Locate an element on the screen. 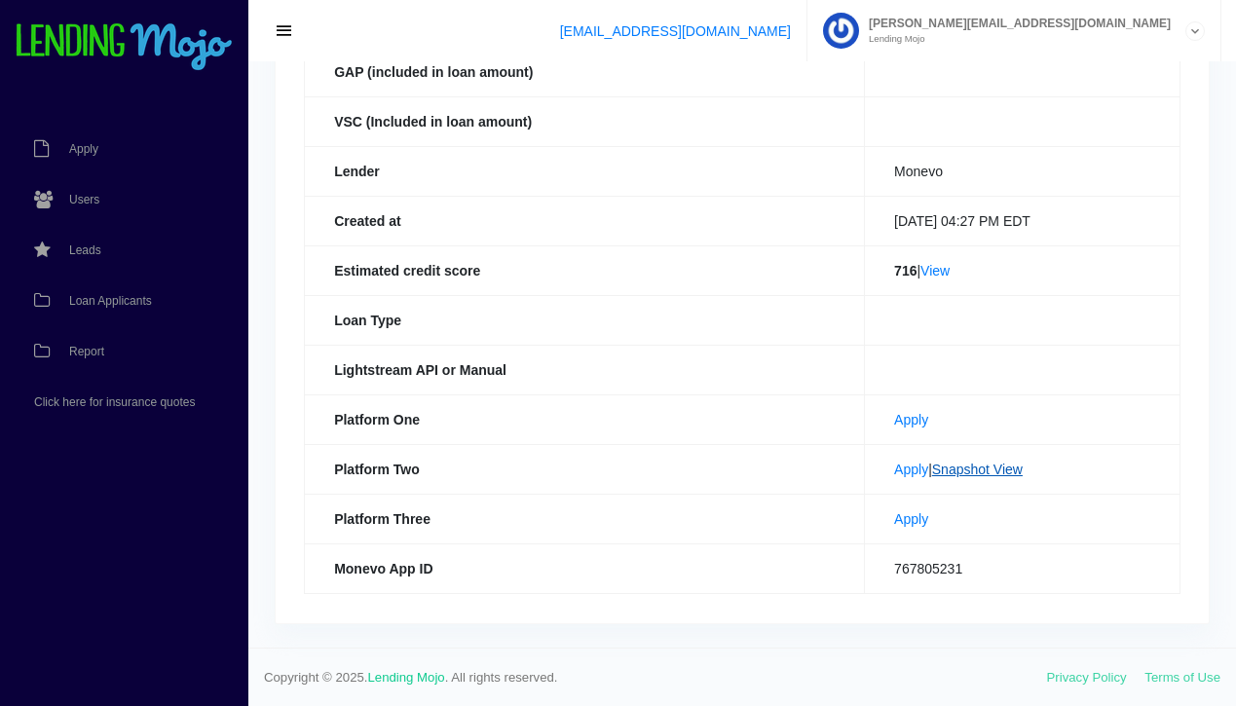  th: Created at is located at coordinates (584, 220).